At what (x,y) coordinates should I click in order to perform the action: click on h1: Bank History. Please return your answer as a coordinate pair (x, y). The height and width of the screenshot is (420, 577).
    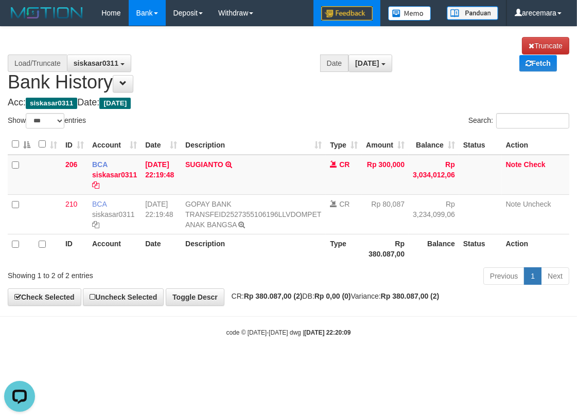
    Looking at the image, I should click on (288, 65).